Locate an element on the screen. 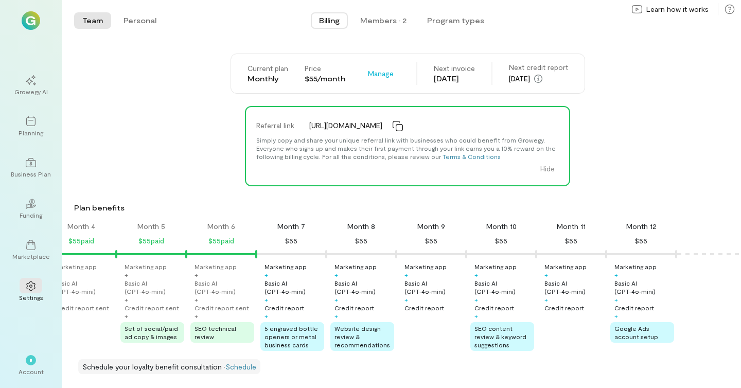  span: Billing is located at coordinates (329, 21).